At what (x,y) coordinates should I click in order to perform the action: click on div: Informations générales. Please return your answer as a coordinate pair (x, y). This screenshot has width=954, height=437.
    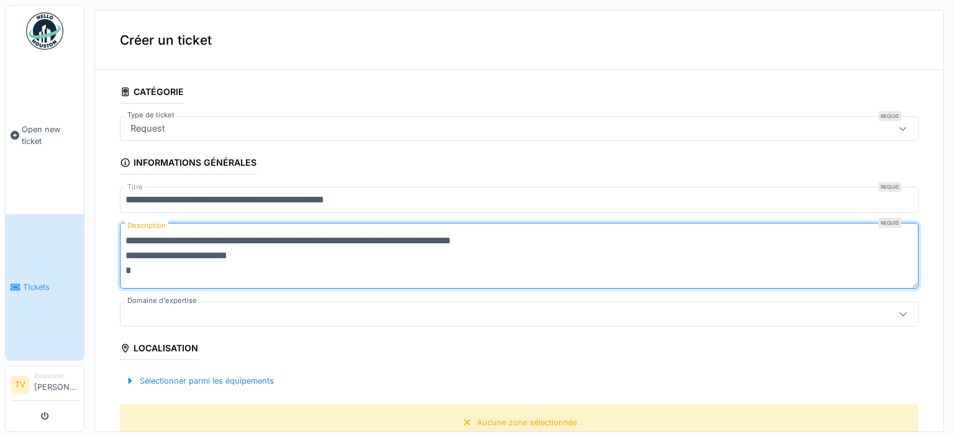
    Looking at the image, I should click on (188, 164).